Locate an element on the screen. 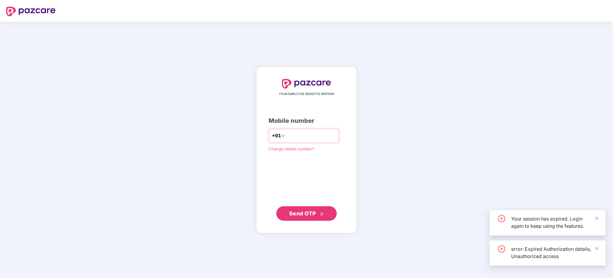  a: Change mobile number? is located at coordinates (291, 149).